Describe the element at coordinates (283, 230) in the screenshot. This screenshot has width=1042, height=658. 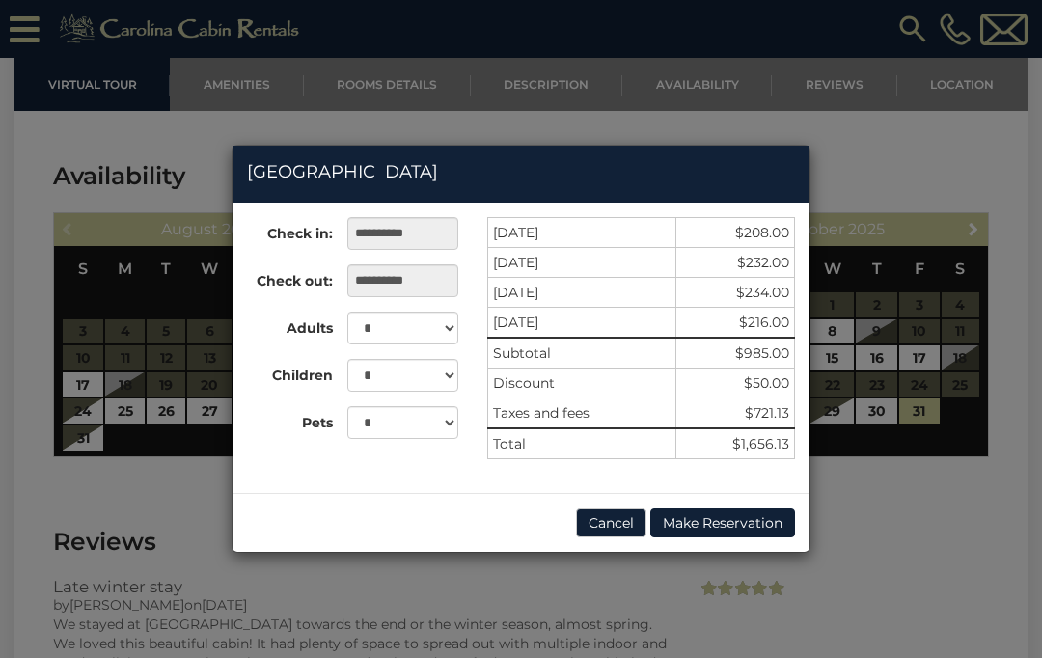
I see `label: Check in:` at that location.